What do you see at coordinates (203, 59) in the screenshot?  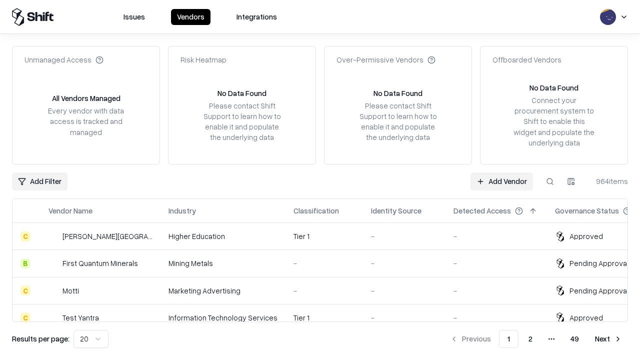 I see `div: Risk Heatmap` at bounding box center [203, 59].